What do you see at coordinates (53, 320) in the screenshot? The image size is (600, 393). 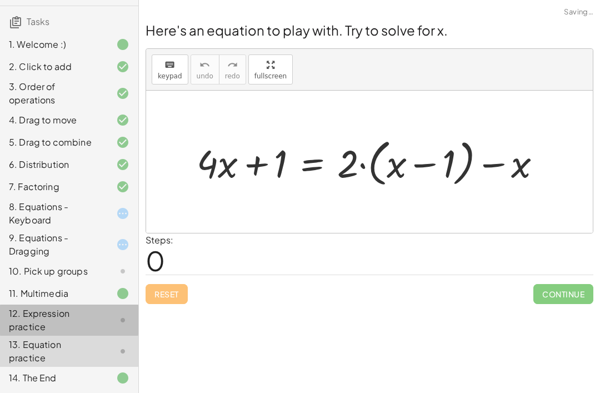 I see `div: 12. Expression practice` at bounding box center [53, 320].